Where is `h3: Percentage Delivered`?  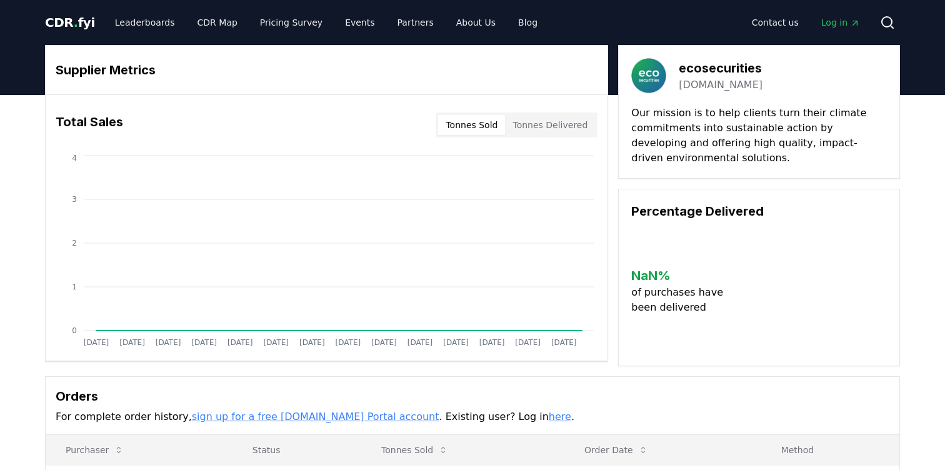 h3: Percentage Delivered is located at coordinates (759, 211).